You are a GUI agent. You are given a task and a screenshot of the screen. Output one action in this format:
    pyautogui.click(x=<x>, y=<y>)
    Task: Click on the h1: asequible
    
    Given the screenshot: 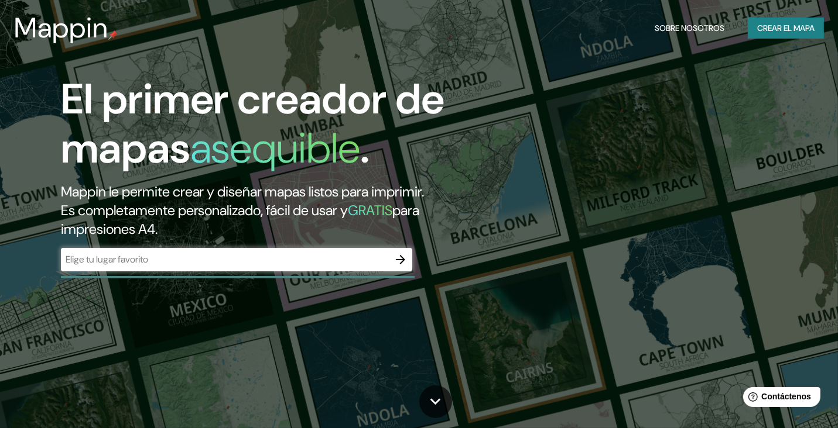 What is the action you would take?
    pyautogui.click(x=275, y=148)
    